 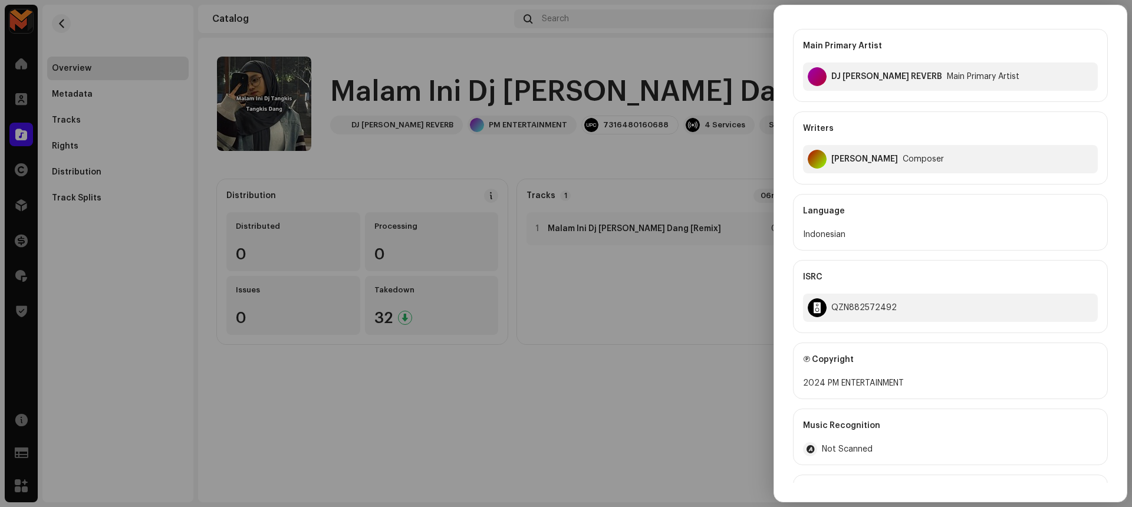 What do you see at coordinates (950, 426) in the screenshot?
I see `div: Music Recognition` at bounding box center [950, 426].